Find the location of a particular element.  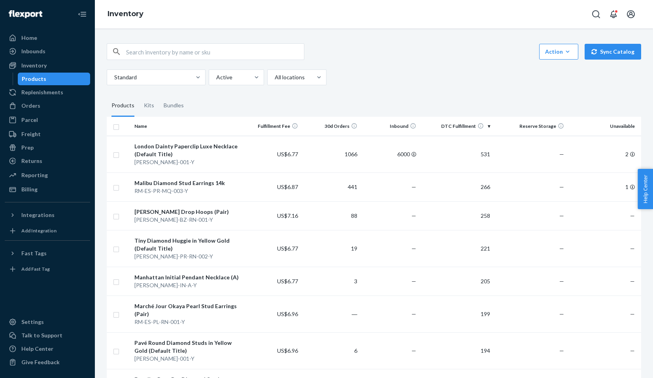

th: Name is located at coordinates (186, 126).